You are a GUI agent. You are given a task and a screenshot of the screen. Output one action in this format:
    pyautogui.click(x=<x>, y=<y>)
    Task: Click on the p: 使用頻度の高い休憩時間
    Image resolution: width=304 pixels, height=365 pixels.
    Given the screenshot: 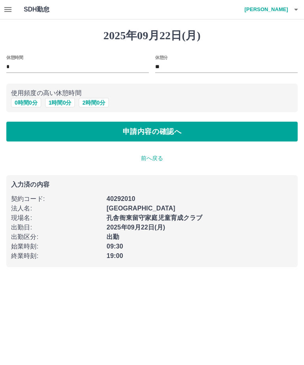 What is the action you would take?
    pyautogui.click(x=152, y=93)
    